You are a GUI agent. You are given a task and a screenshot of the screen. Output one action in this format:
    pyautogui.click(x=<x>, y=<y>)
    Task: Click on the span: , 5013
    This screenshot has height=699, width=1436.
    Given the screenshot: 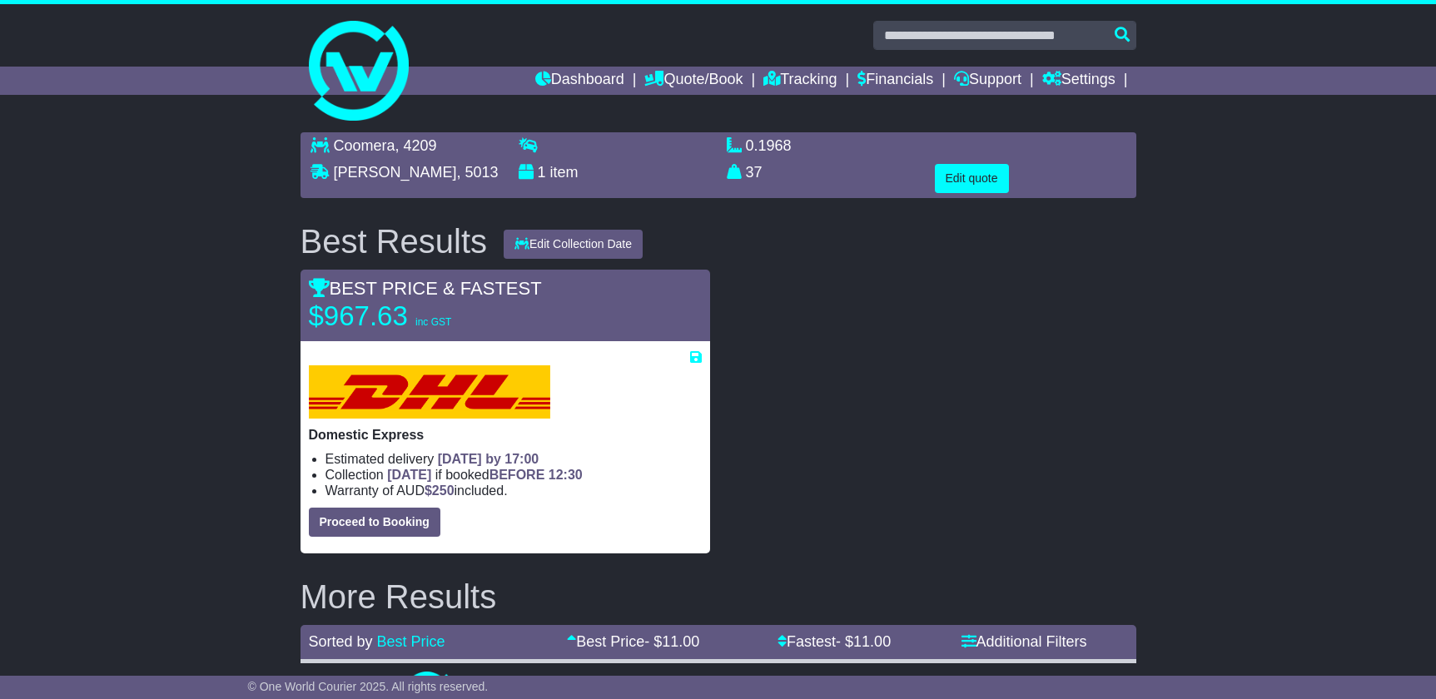 What is the action you would take?
    pyautogui.click(x=478, y=172)
    